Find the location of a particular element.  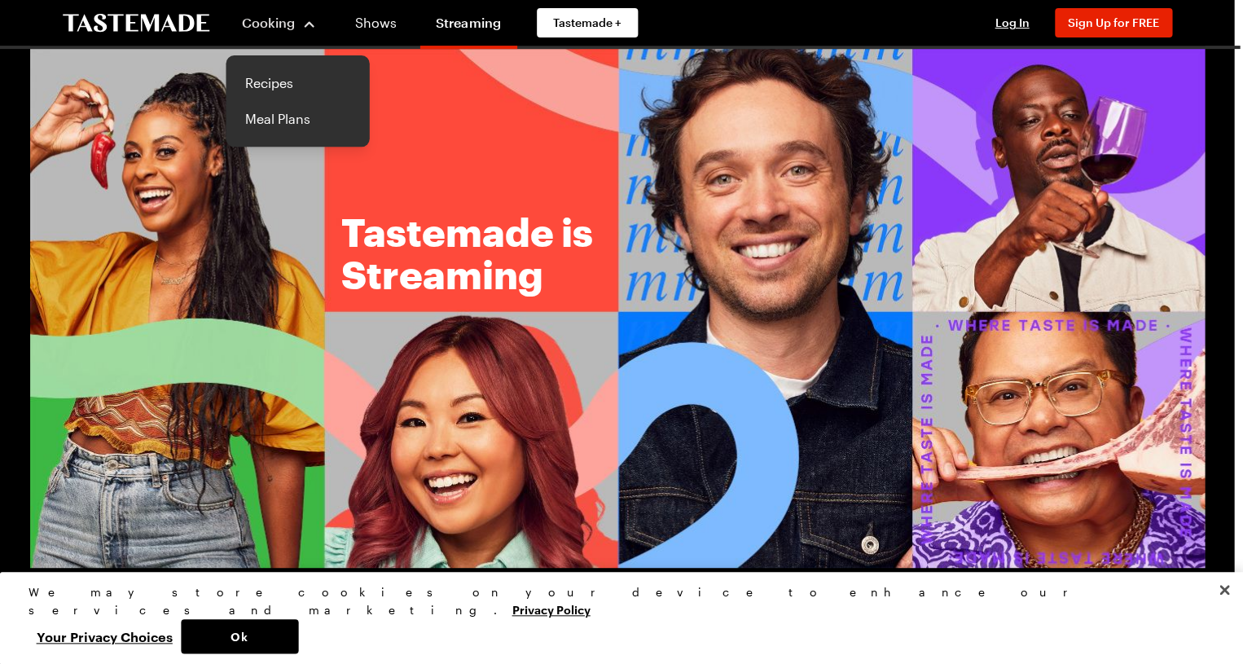

a: More information about your privacy, opens in a new tab is located at coordinates (551, 608).